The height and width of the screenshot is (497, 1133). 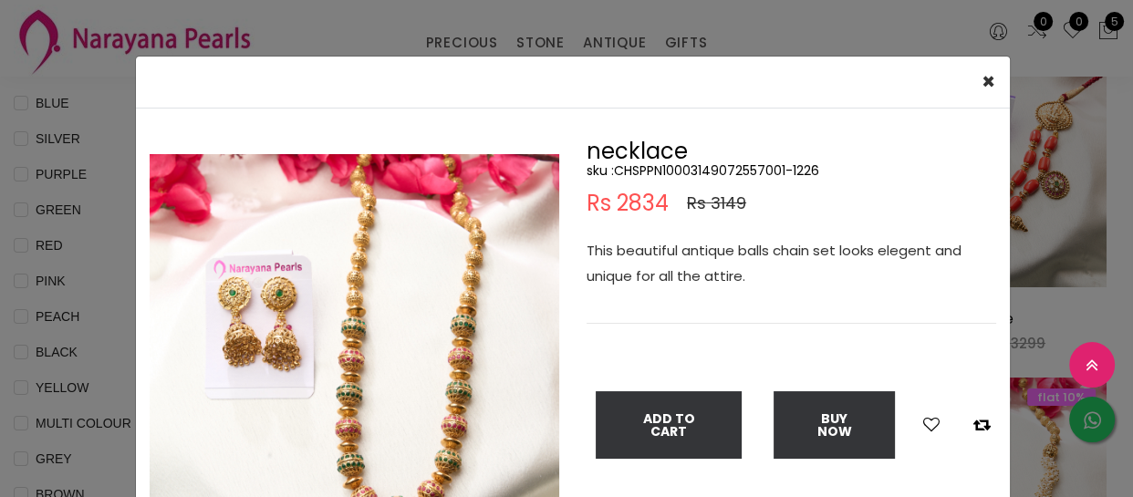 I want to click on button: Buy Now, so click(x=833, y=425).